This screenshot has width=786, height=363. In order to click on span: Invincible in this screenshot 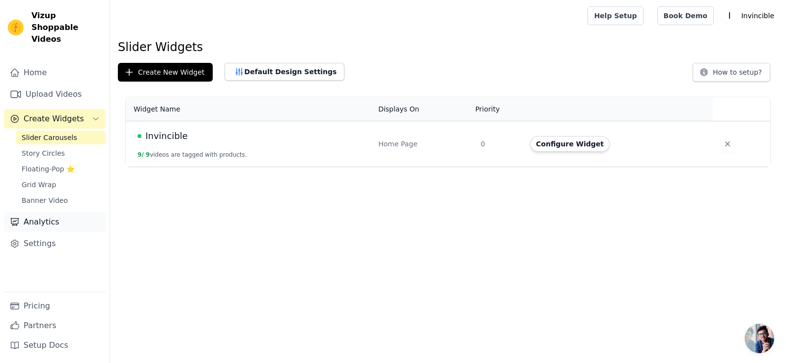, I will do `click(167, 136)`.